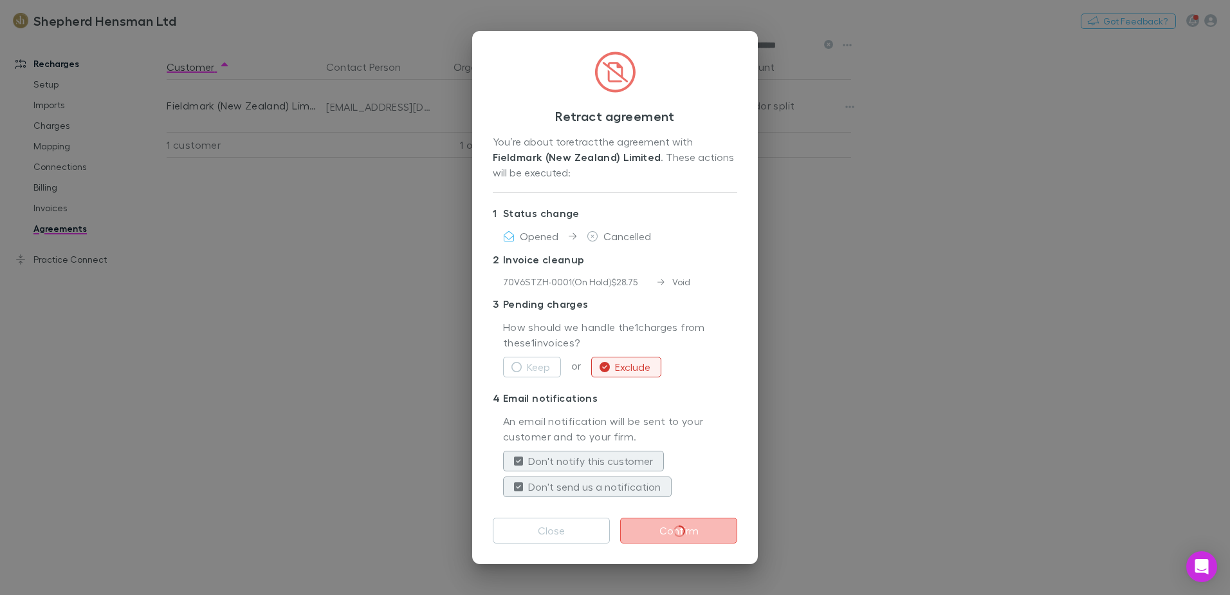 This screenshot has width=1230, height=595. What do you see at coordinates (615, 304) in the screenshot?
I see `p: Pending charges` at bounding box center [615, 304].